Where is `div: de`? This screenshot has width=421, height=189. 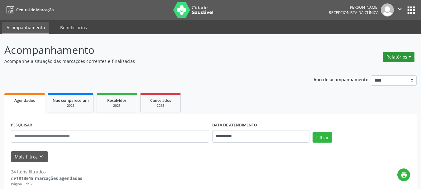 div: de is located at coordinates (46, 178).